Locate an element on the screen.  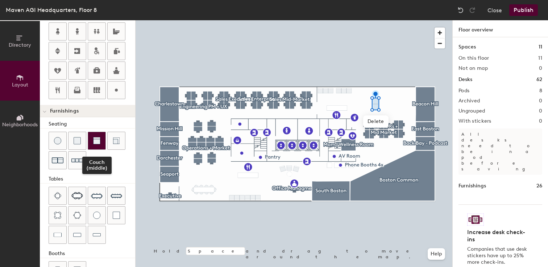
button: Table (1x4) is located at coordinates (97, 235).